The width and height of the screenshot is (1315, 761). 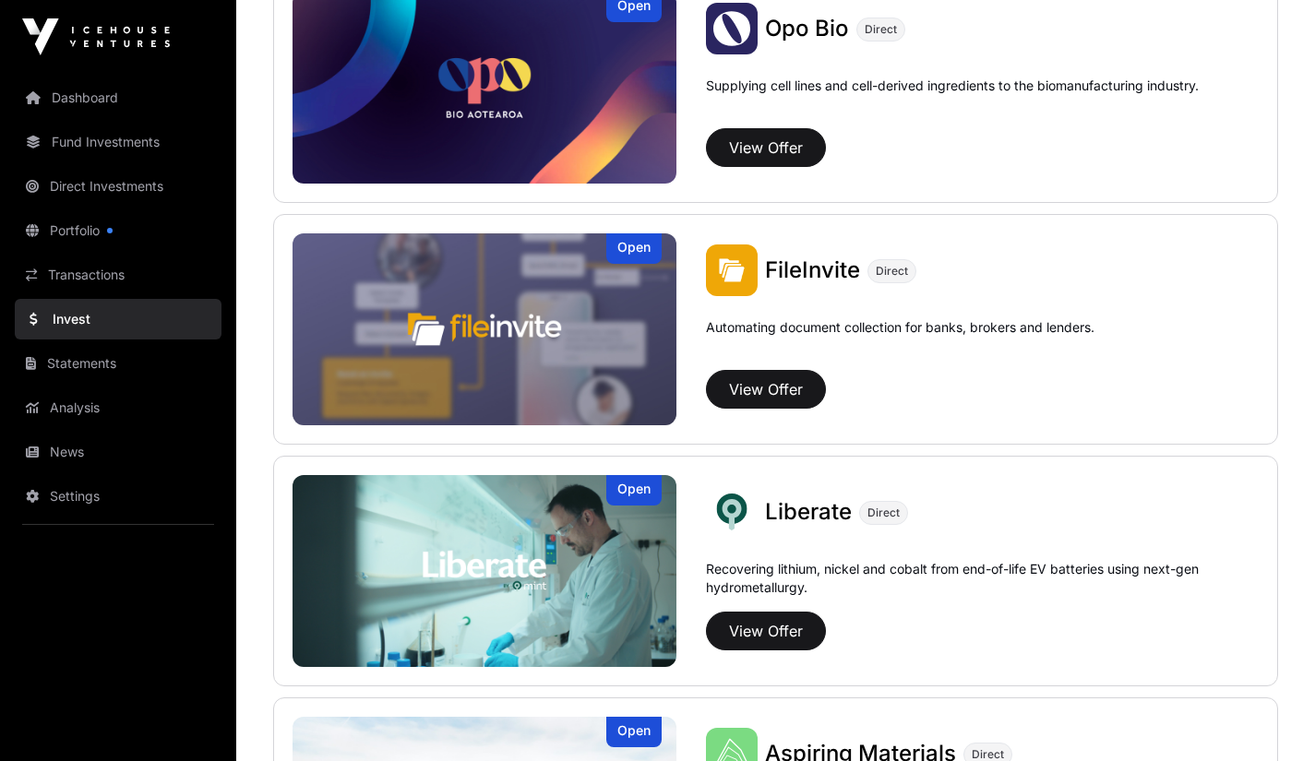 I want to click on span: Opo Bio, so click(x=807, y=28).